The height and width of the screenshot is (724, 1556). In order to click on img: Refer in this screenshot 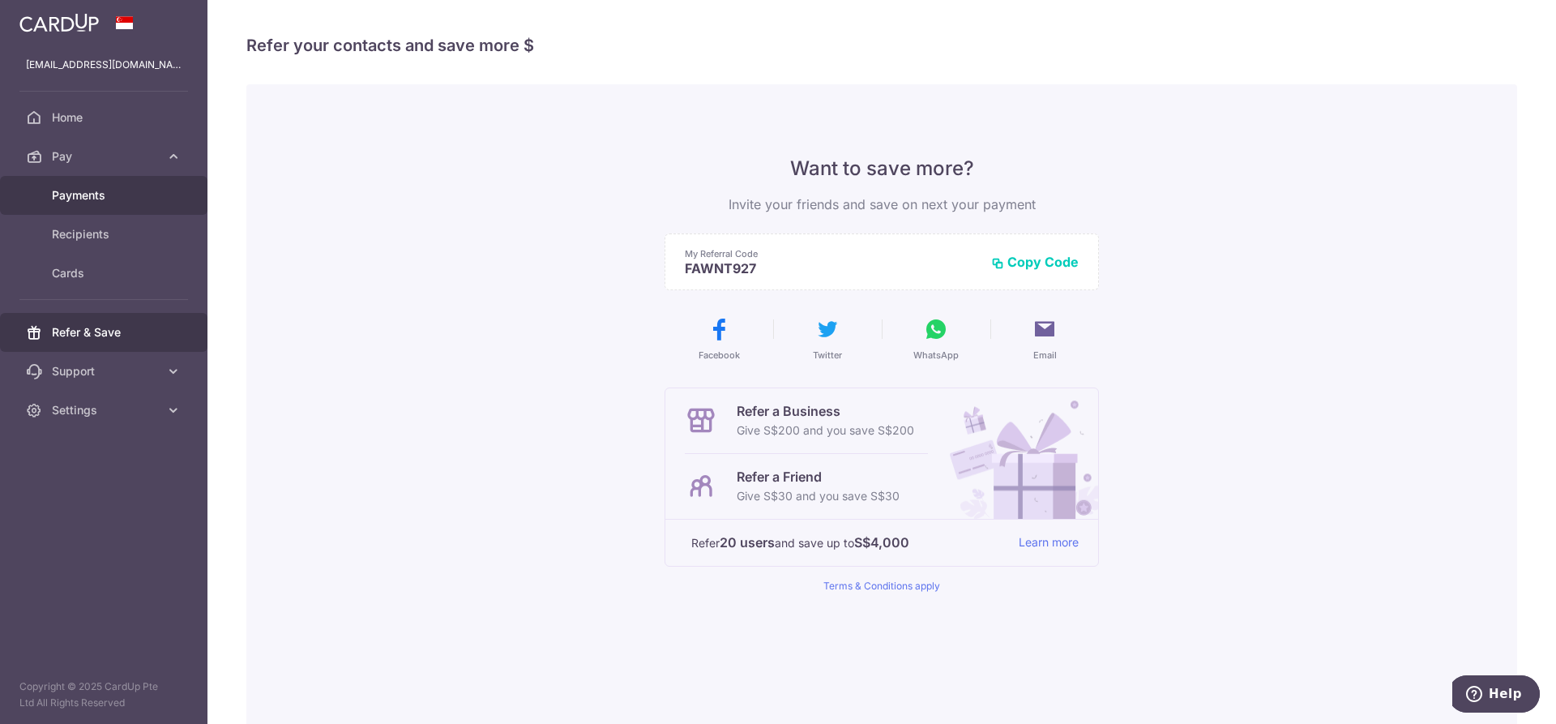, I will do `click(1016, 453)`.